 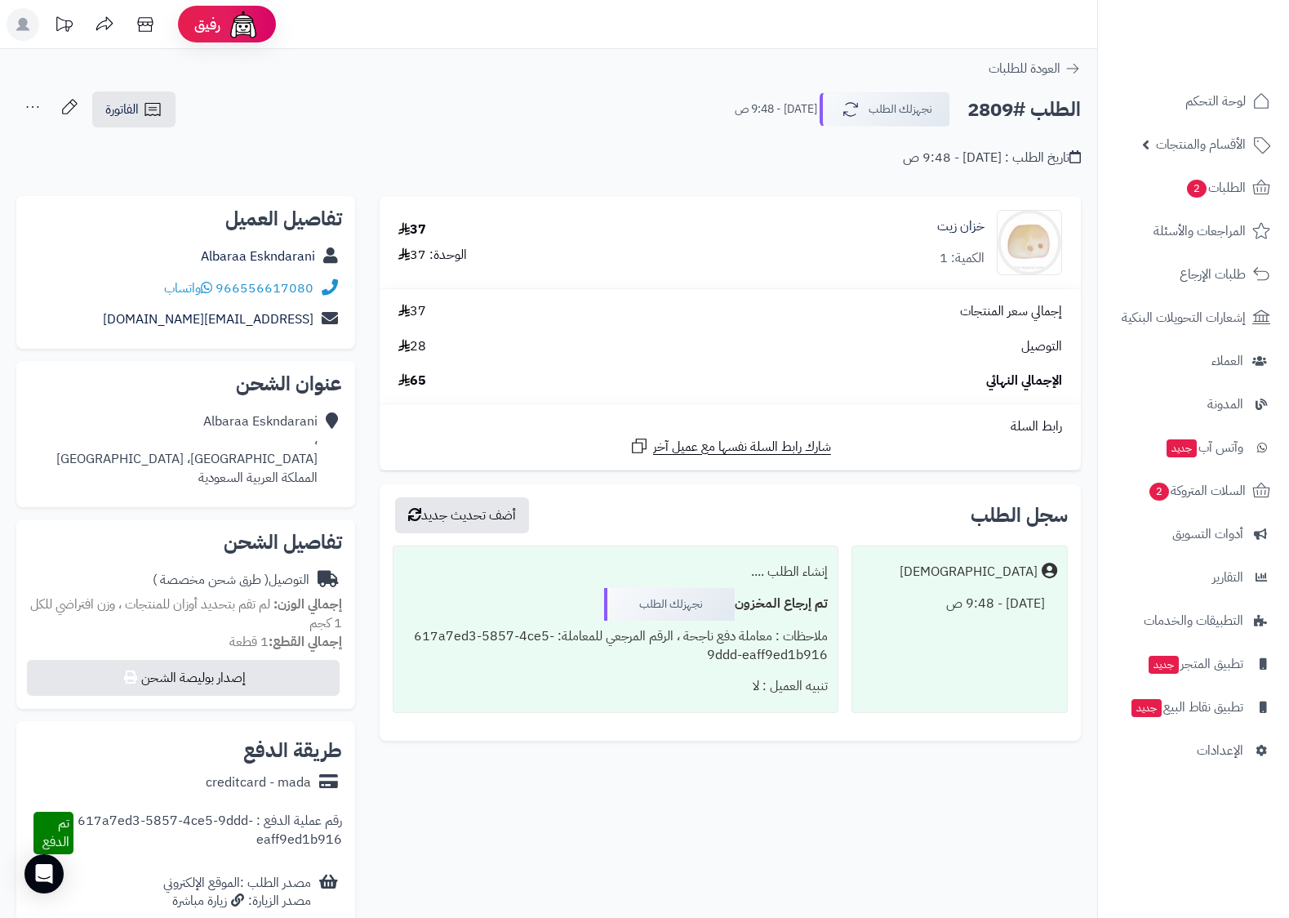 I want to click on div: إنشاء الطلب ...., so click(x=616, y=572).